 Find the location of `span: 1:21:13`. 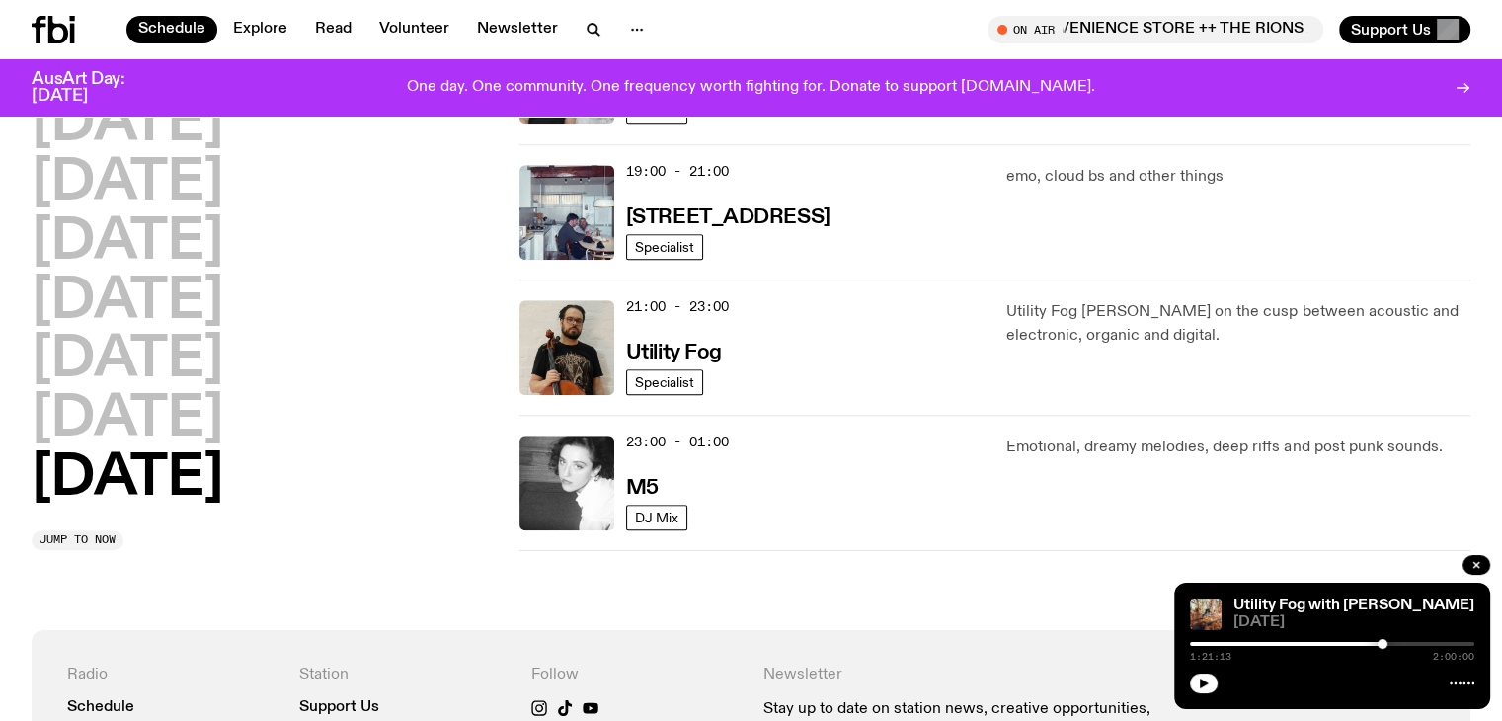

span: 1:21:13 is located at coordinates (1211, 657).